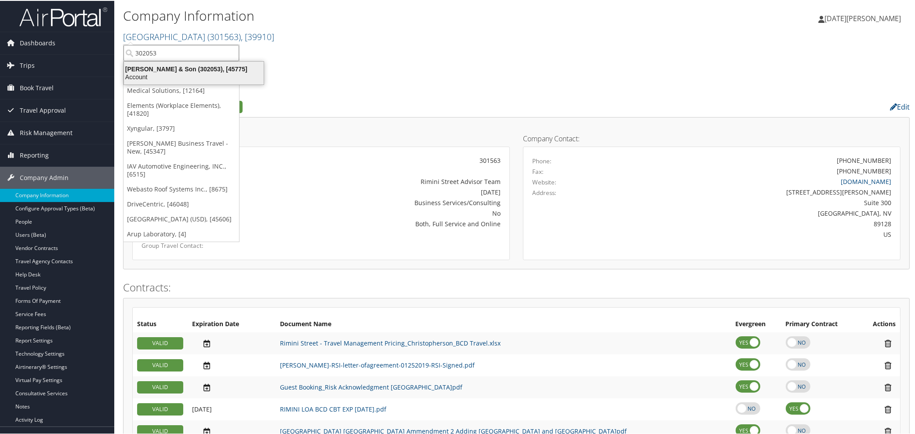 This screenshot has height=434, width=915. Describe the element at coordinates (44, 177) in the screenshot. I see `span: Company Admin` at that location.